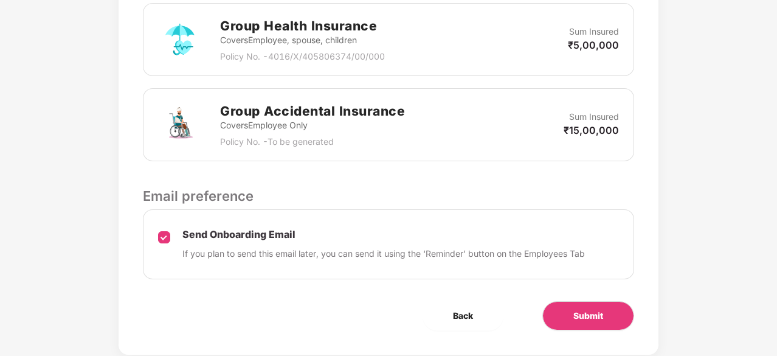  I want to click on p: If you plan to send this email later, you can send it using the ‘Reminder’ button on the Employee..., so click(384, 254).